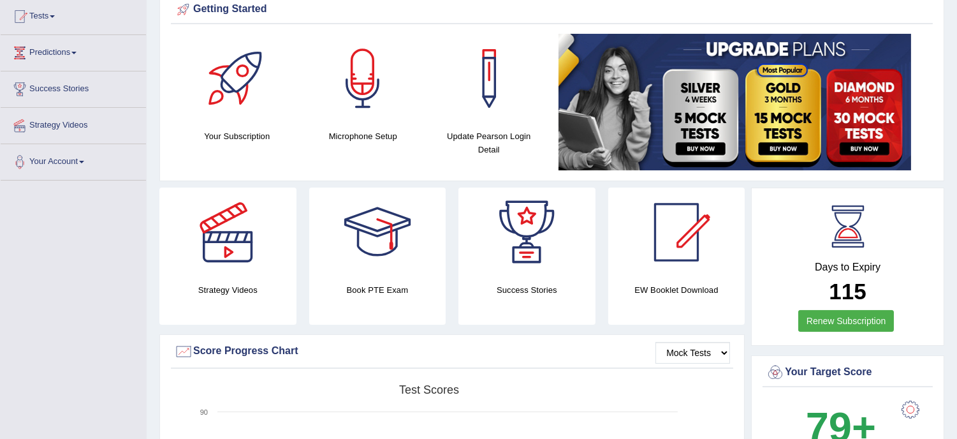 This screenshot has height=439, width=957. What do you see at coordinates (452, 351) in the screenshot?
I see `div: Score Progress Chart` at bounding box center [452, 351].